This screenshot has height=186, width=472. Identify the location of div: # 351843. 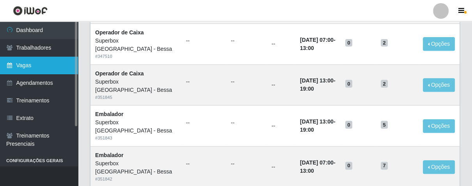
(136, 138).